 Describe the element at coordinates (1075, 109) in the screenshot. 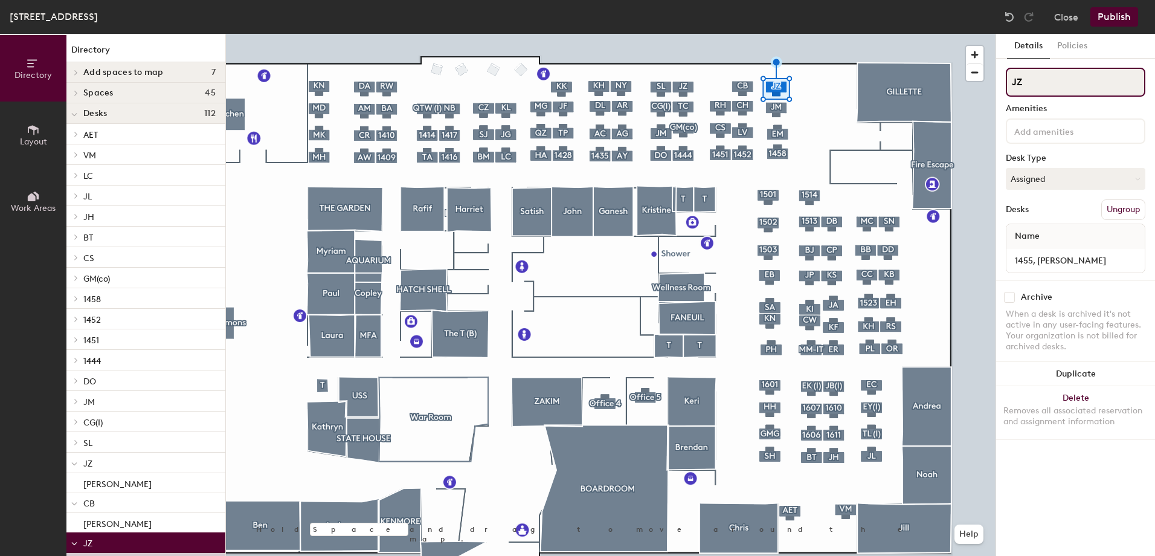

I see `div: Amenities` at that location.